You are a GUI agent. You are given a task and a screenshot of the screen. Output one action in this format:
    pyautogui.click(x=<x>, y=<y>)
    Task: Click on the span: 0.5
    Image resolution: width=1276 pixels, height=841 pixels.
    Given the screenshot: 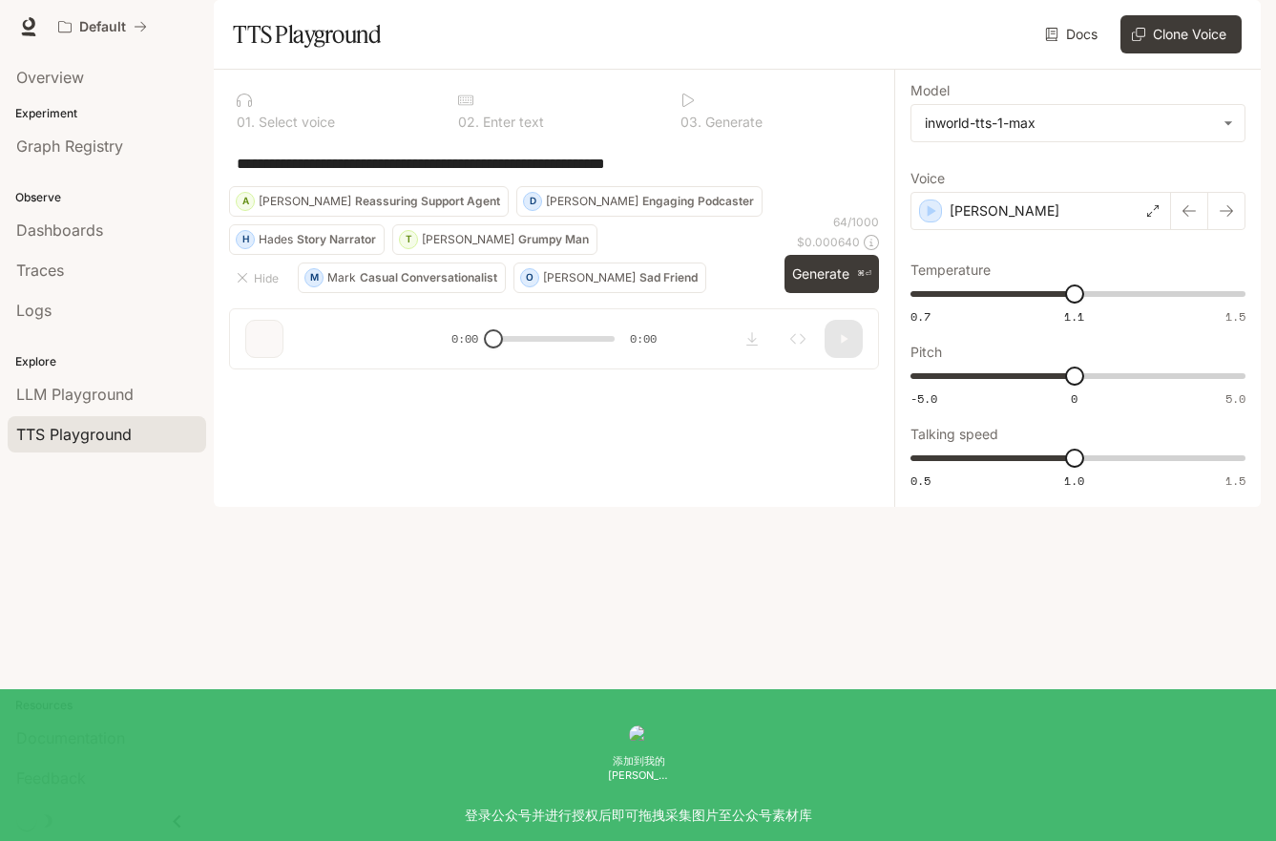 What is the action you would take?
    pyautogui.click(x=920, y=480)
    